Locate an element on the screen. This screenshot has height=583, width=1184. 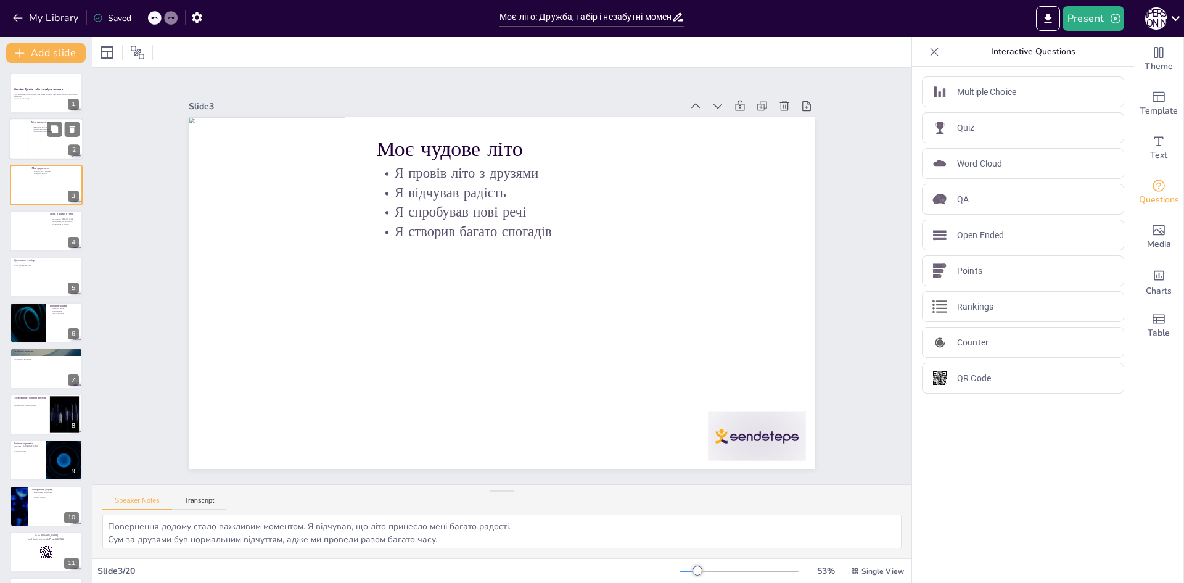
p: Незабутні активності is located at coordinates (46, 268).